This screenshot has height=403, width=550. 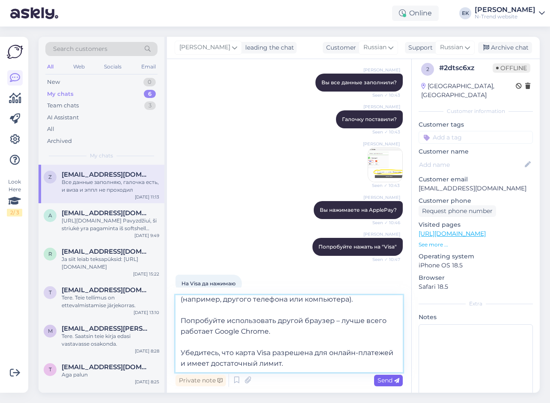 What do you see at coordinates (60, 94) in the screenshot?
I see `div: My chats` at bounding box center [60, 94].